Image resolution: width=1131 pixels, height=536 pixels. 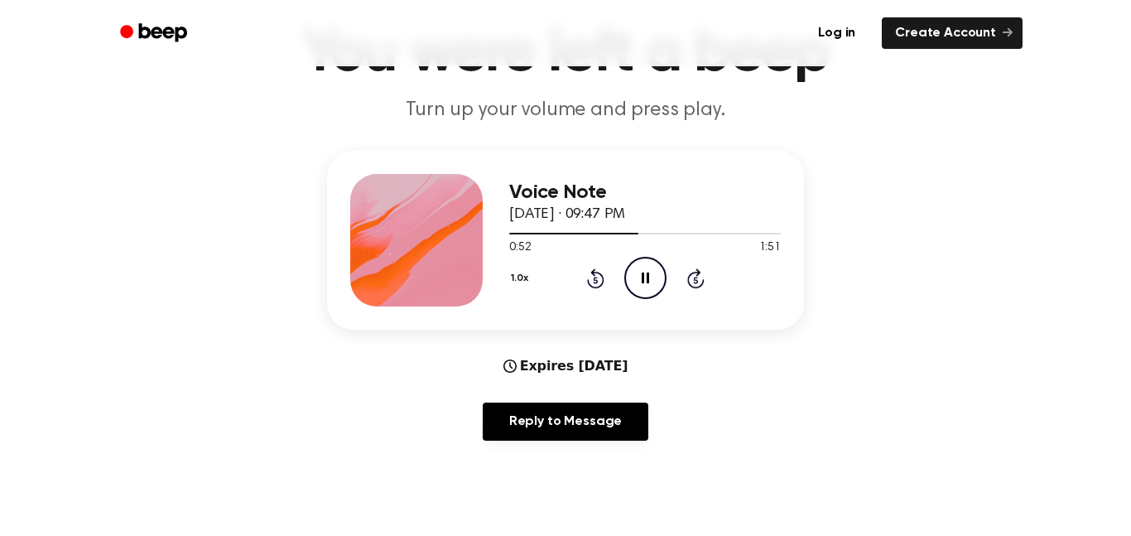 I want to click on span: 1:51, so click(x=770, y=247).